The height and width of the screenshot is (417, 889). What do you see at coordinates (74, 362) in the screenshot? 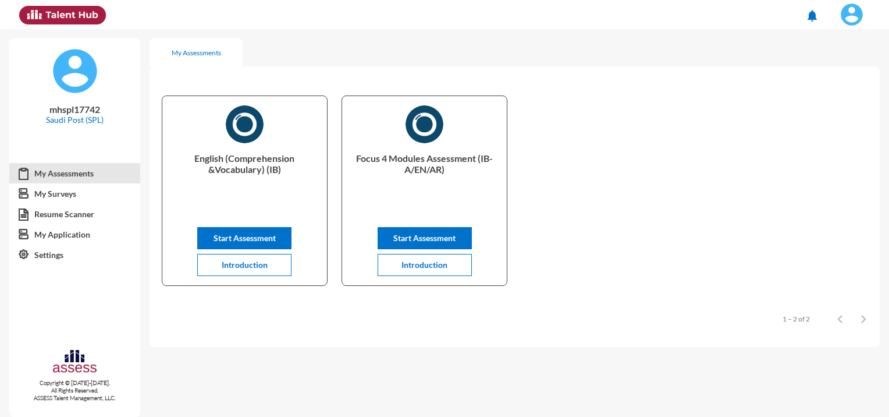
I see `img: assesscompany-logo.png` at bounding box center [74, 362].